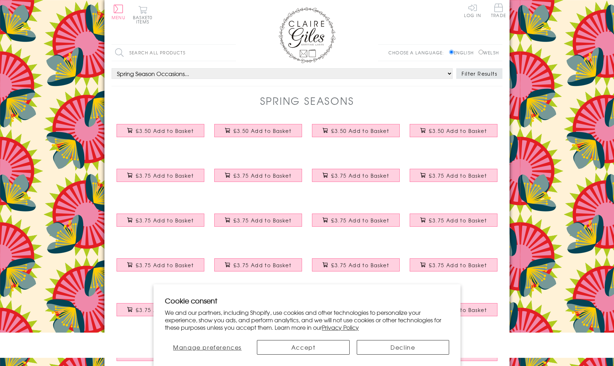  I want to click on a: Valentine's Day Card, Love of my life, Embellished with a colourful tassel £3.75 Add to Basket, so click(454, 224).